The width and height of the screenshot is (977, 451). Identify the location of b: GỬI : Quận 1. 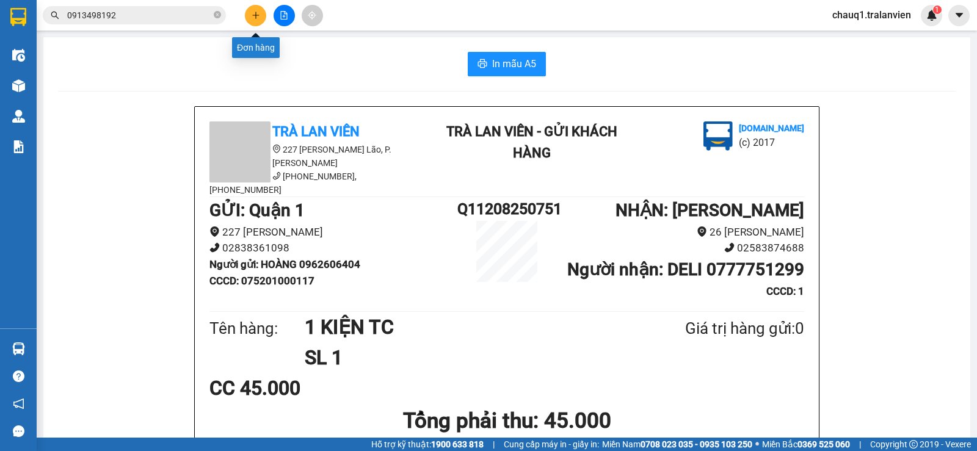
(257, 210).